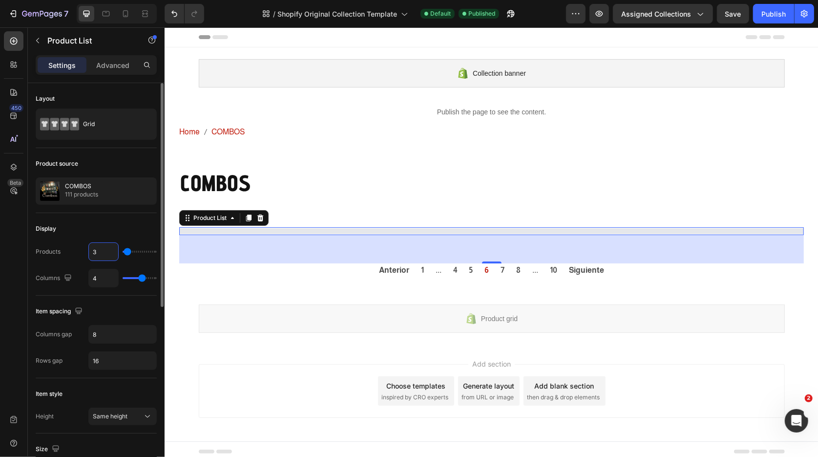  I want to click on div: Choose templates, so click(251, 358).